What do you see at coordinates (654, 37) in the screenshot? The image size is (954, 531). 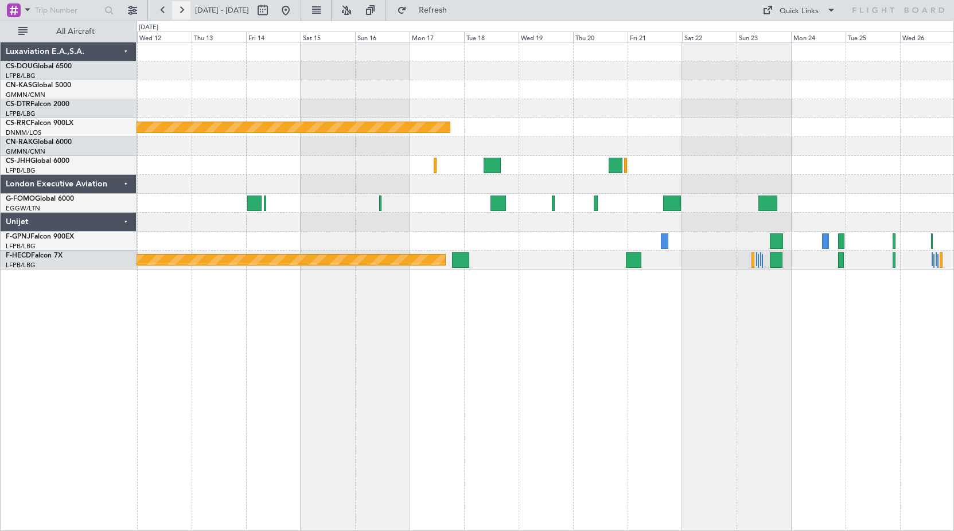 I see `div: Fri 21` at bounding box center [654, 37].